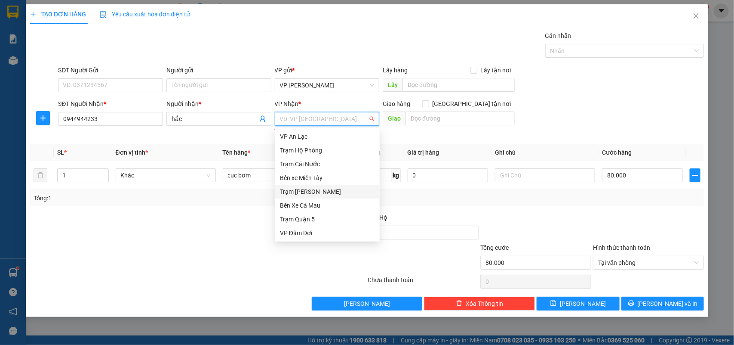 Image resolution: width=734 pixels, height=345 pixels. What do you see at coordinates (395, 70) in the screenshot?
I see `span: Lấy hàng` at bounding box center [395, 70].